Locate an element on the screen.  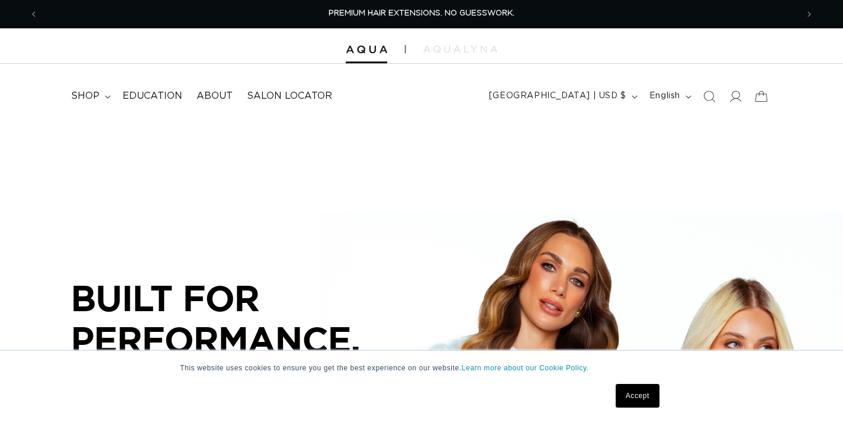
button: Next announcement is located at coordinates (809, 14).